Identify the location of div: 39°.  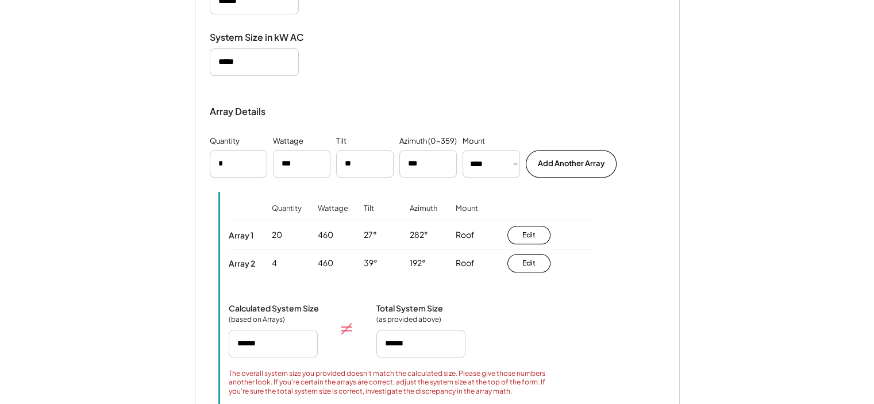
(371, 263).